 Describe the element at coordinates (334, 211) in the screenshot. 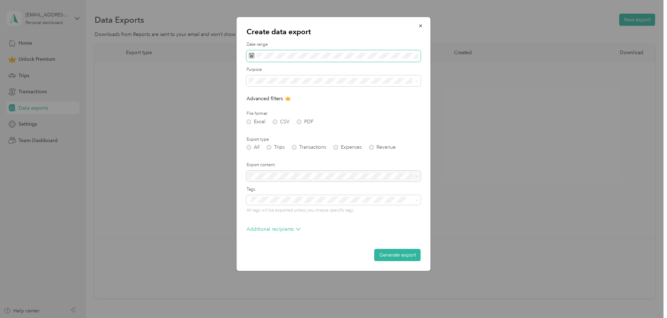

I see `p: All tags will be exported unless you choose specific tags.` at that location.